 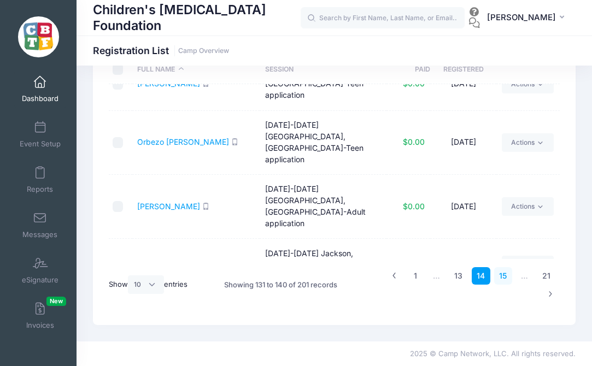 I want to click on a: InvoicesNew, so click(x=40, y=316).